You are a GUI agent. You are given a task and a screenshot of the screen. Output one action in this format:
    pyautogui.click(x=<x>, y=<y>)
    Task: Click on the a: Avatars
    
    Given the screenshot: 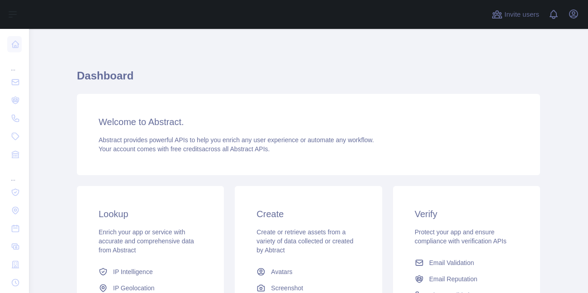 What is the action you would take?
    pyautogui.click(x=308, y=272)
    